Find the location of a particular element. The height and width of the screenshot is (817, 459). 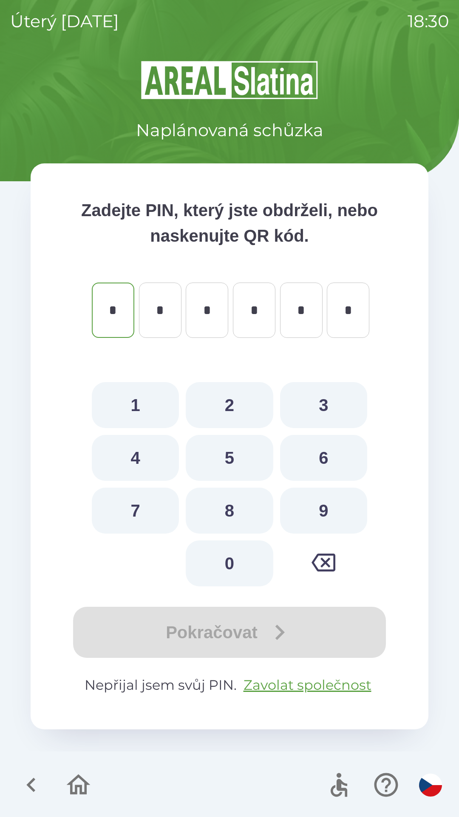

button: Zavolat společnost is located at coordinates (308, 685).